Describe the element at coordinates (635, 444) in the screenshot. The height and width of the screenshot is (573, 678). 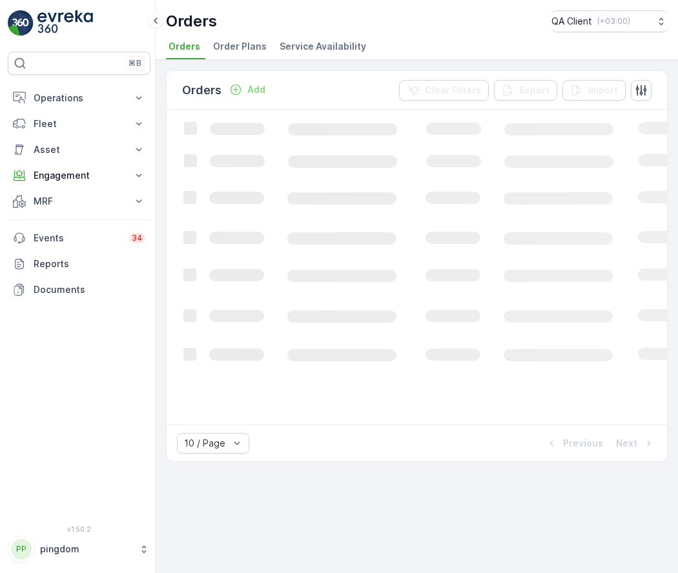
I see `button: Next` at that location.